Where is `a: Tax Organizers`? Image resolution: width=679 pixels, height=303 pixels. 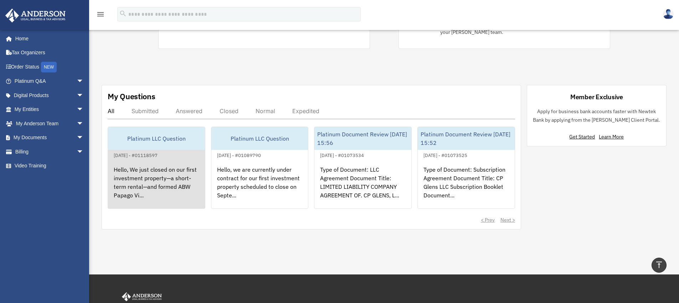 a: Tax Organizers is located at coordinates (50, 53).